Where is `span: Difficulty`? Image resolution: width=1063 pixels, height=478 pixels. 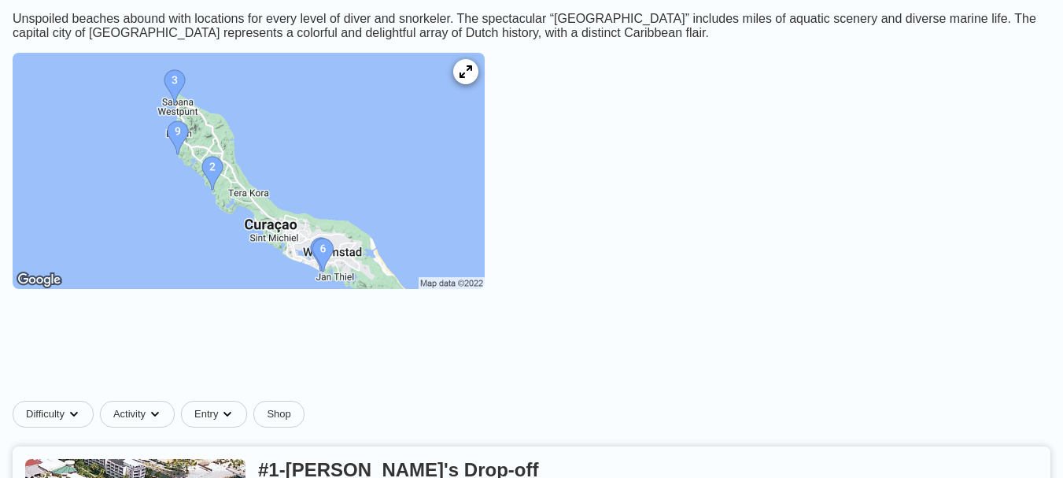
span: Difficulty is located at coordinates (45, 414).